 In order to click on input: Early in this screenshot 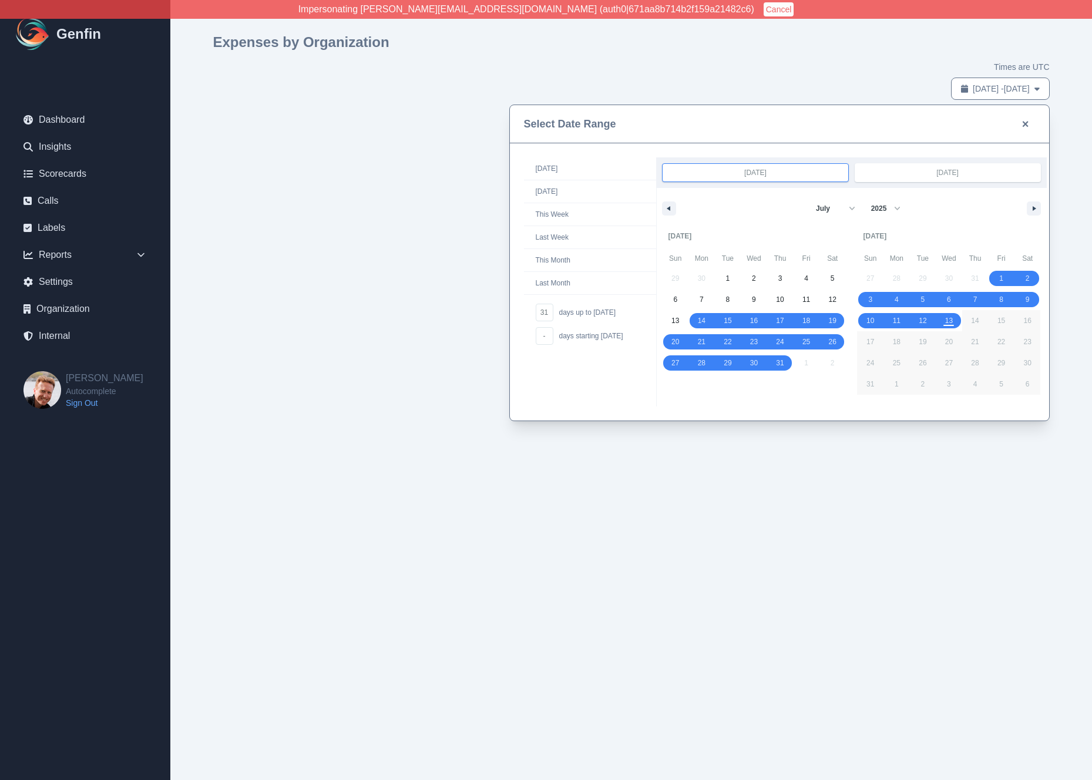, I will do `click(755, 173)`.